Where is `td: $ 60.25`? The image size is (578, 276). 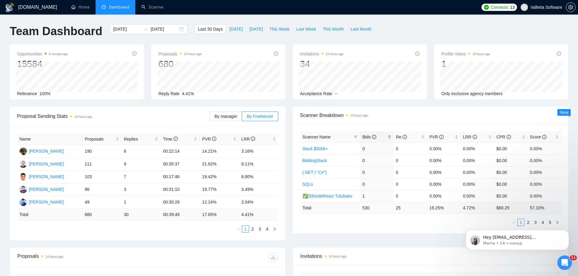
td: $ 60.25 is located at coordinates (511, 208).